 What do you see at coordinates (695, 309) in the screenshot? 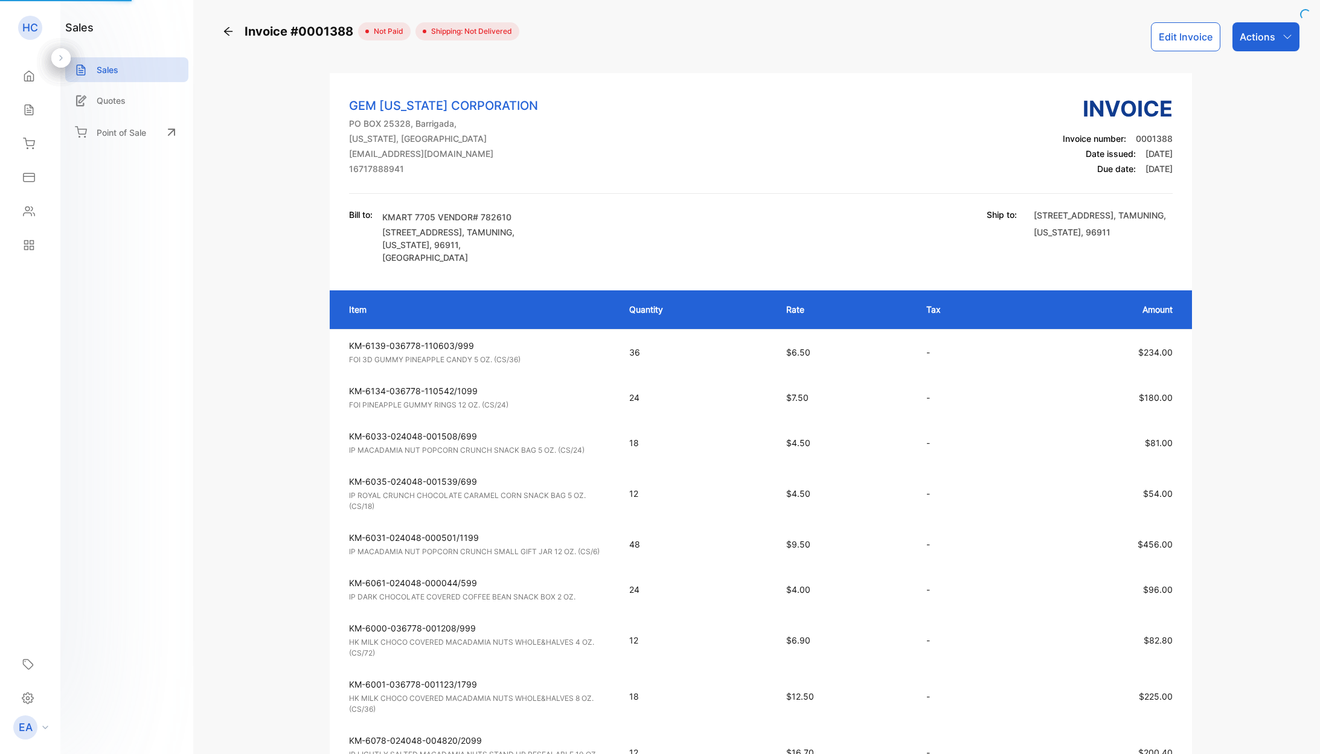
I see `p: Quantity` at bounding box center [695, 309].